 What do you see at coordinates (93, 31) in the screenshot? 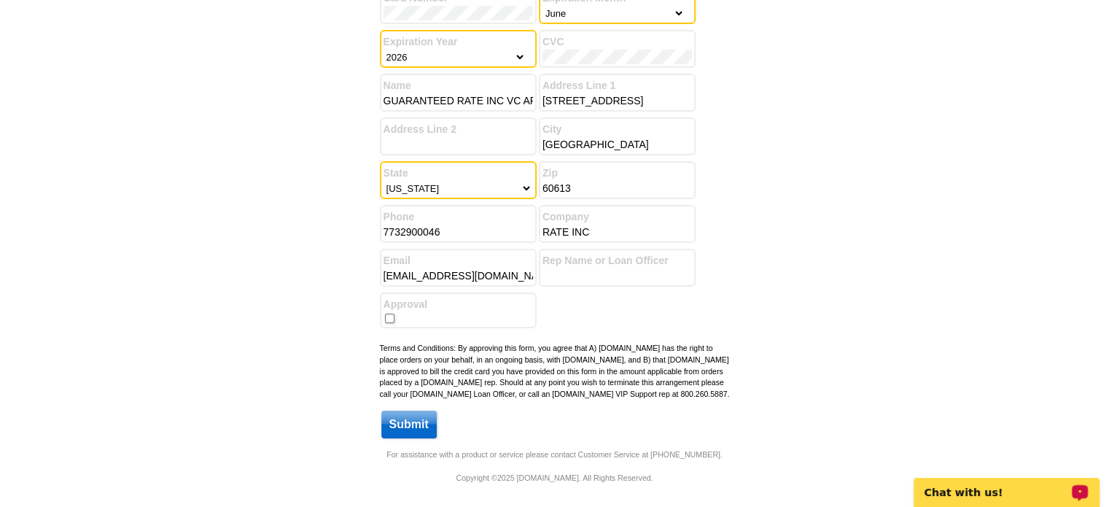
I see `p: Chat with us!` at bounding box center [93, 31].